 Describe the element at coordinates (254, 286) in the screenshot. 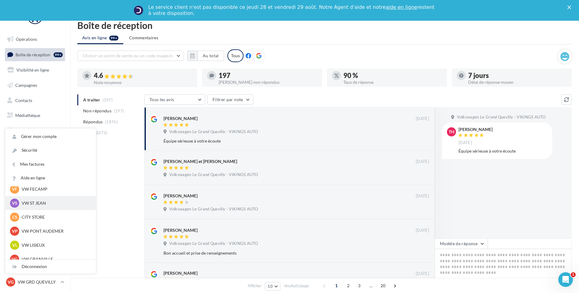

I see `span: Afficher` at that location.